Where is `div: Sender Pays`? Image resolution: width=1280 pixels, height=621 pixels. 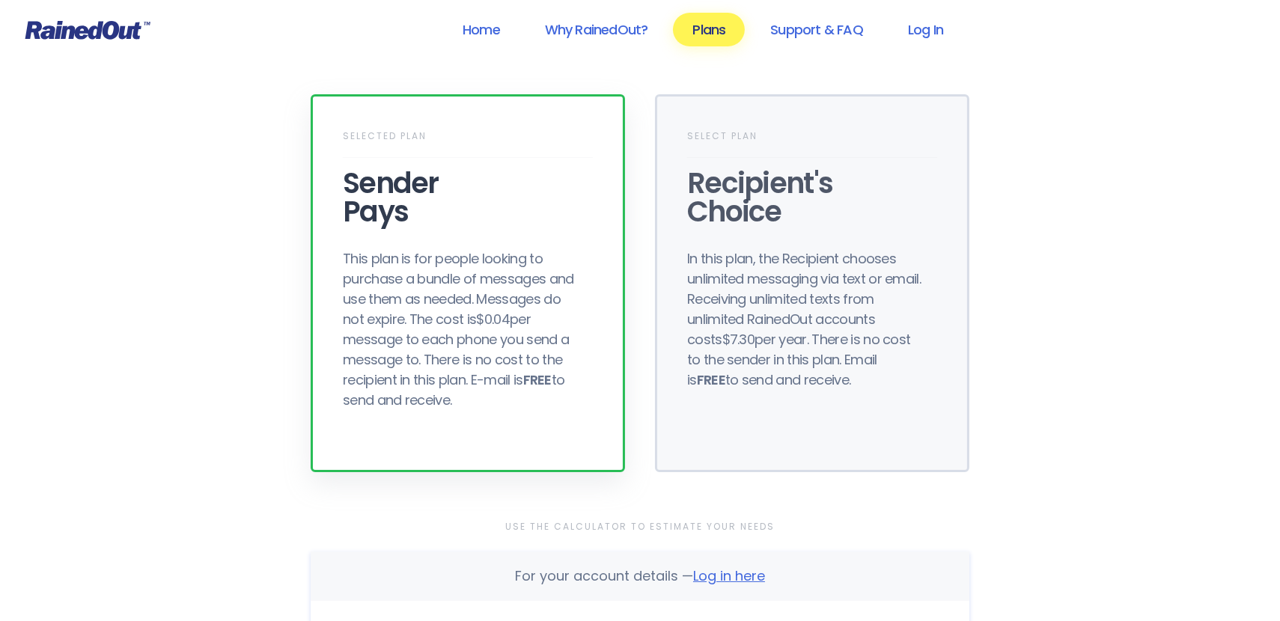
div: Sender Pays is located at coordinates (468, 198).